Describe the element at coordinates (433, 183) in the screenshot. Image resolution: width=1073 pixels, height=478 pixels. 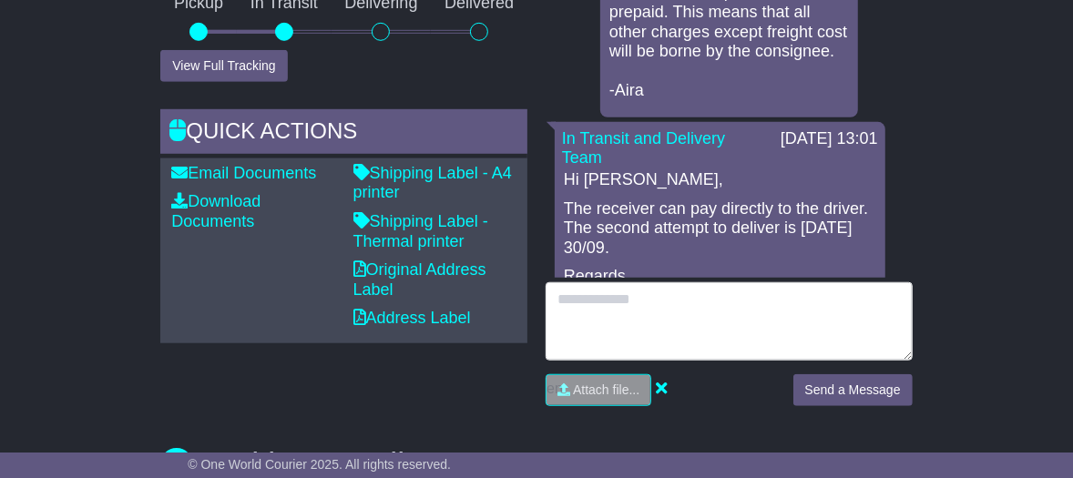
I see `a: Shipping Label - A4 printer` at that location.